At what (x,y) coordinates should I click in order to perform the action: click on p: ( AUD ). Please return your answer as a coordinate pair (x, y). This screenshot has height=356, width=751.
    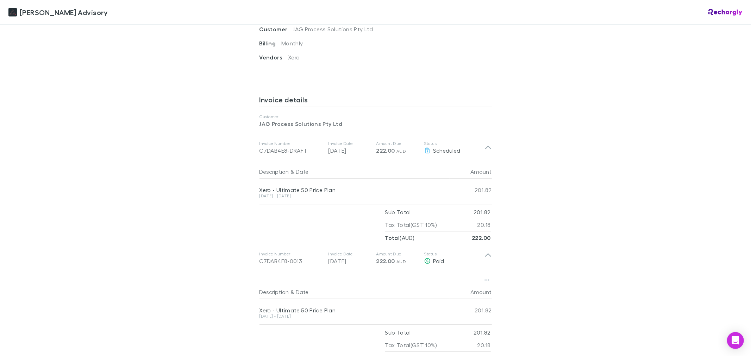
    Looking at the image, I should click on (400, 238).